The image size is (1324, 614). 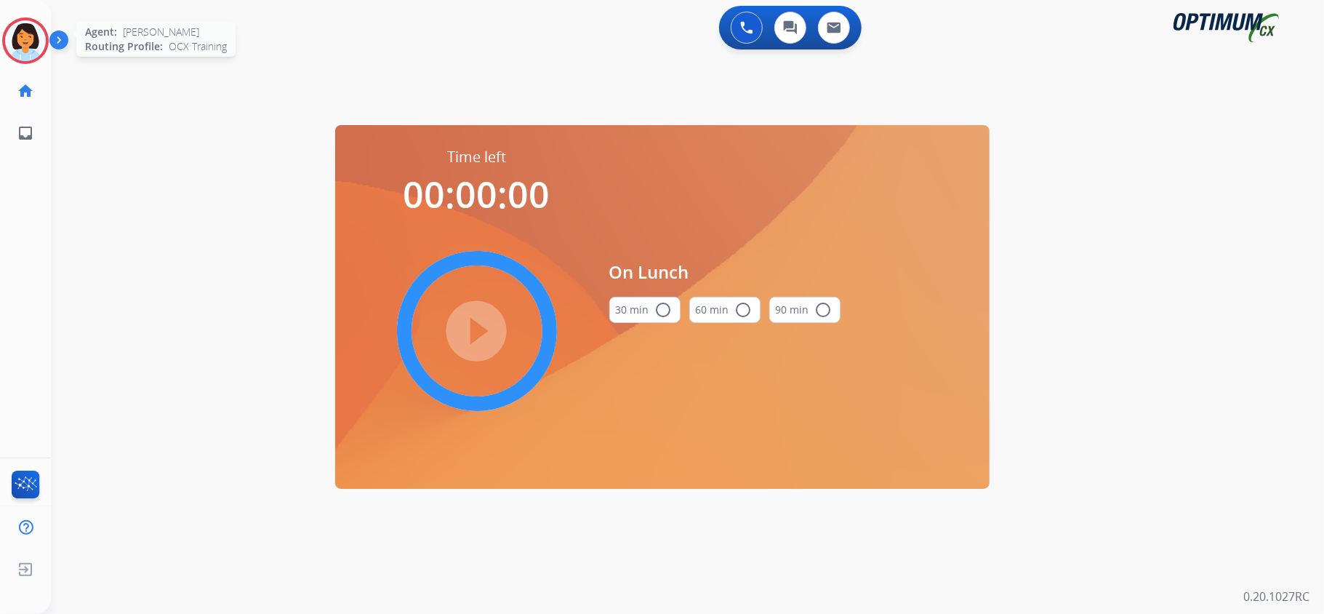 What do you see at coordinates (805, 310) in the screenshot?
I see `button: 90 min` at bounding box center [805, 310].